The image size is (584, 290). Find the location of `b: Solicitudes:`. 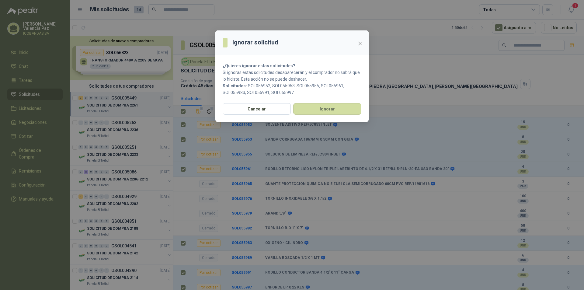

b: Solicitudes: is located at coordinates (235, 86).